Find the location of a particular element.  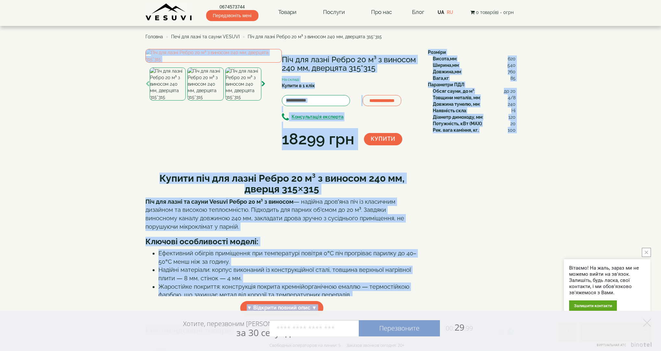

span: 120 is located at coordinates (512, 117).